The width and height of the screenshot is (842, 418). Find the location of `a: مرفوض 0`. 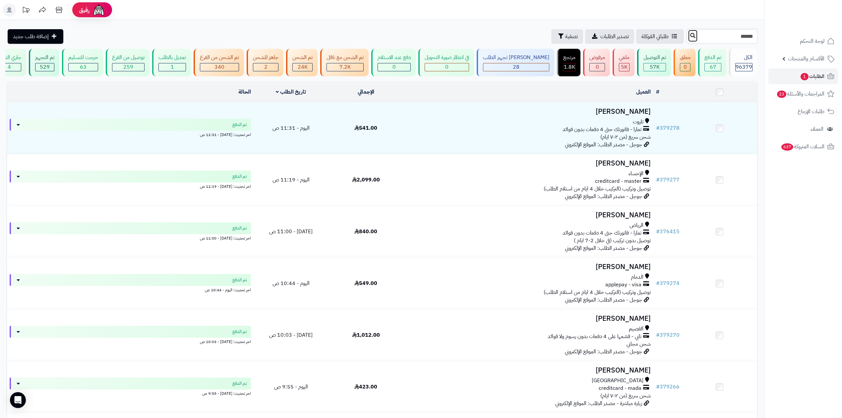

a: مرفوض 0 is located at coordinates (596, 62).